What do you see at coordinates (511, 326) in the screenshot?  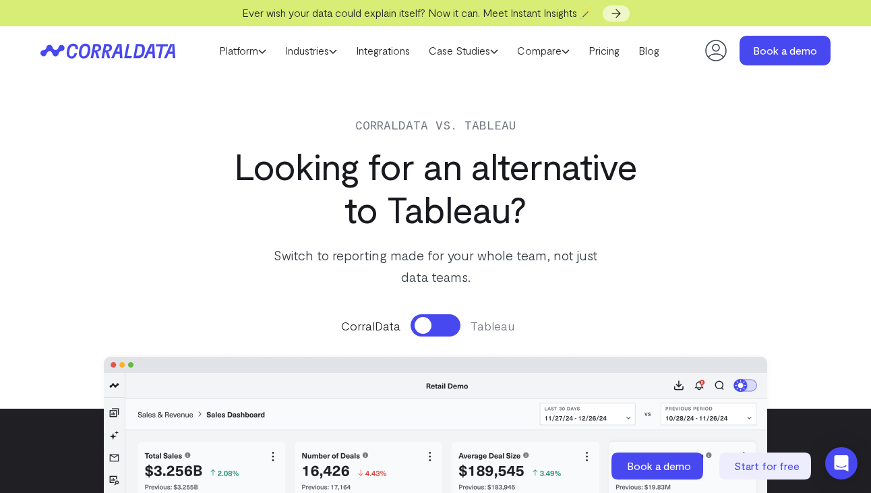 I see `span: Tableau` at bounding box center [511, 326].